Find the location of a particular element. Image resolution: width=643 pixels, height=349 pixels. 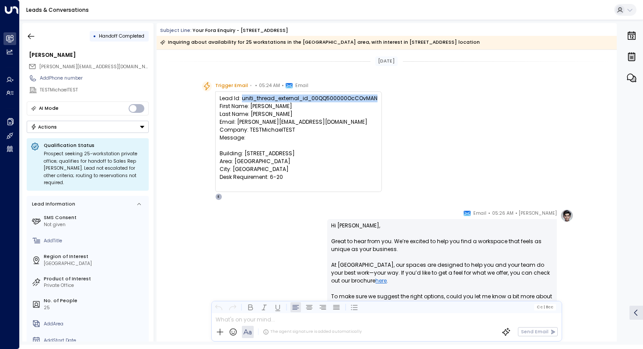

div: The agent signature is added automatically is located at coordinates (312, 332).